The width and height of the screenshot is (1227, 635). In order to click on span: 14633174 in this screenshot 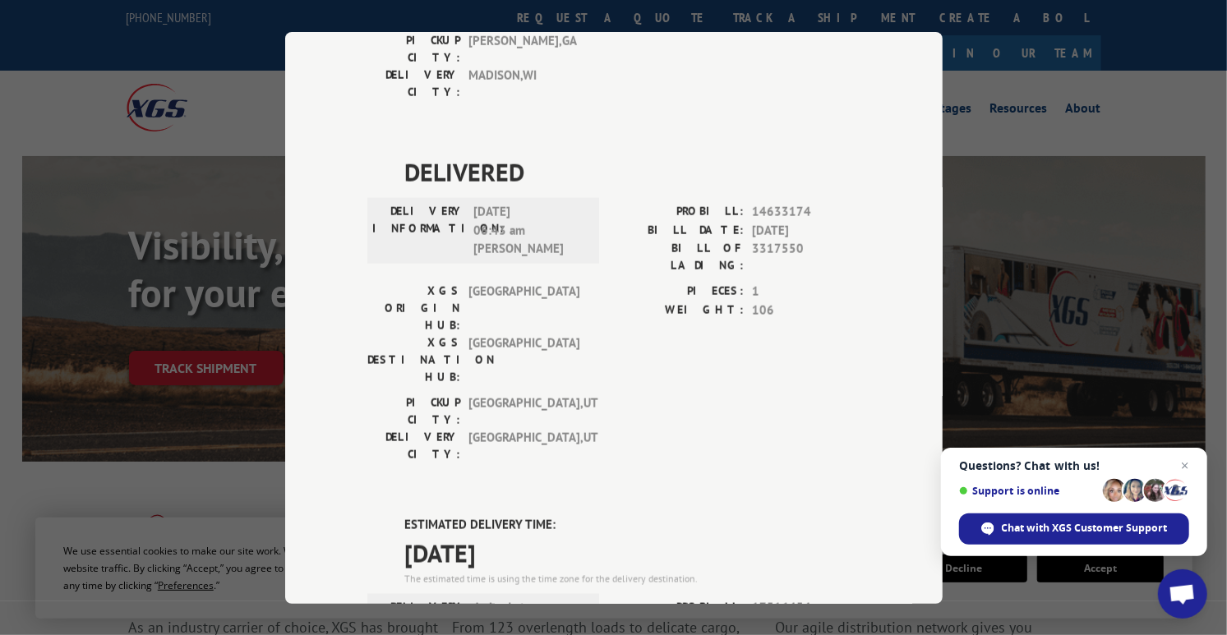, I will do `click(806, 212)`.